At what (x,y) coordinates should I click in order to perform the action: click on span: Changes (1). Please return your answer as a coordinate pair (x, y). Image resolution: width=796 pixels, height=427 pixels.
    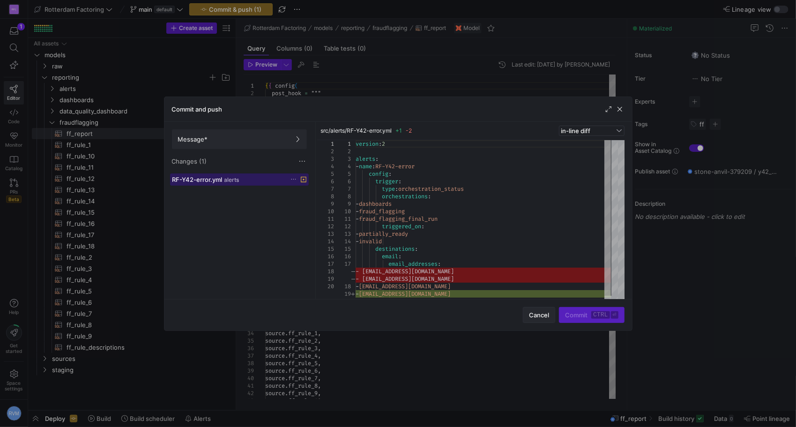
    Looking at the image, I should click on (189, 161).